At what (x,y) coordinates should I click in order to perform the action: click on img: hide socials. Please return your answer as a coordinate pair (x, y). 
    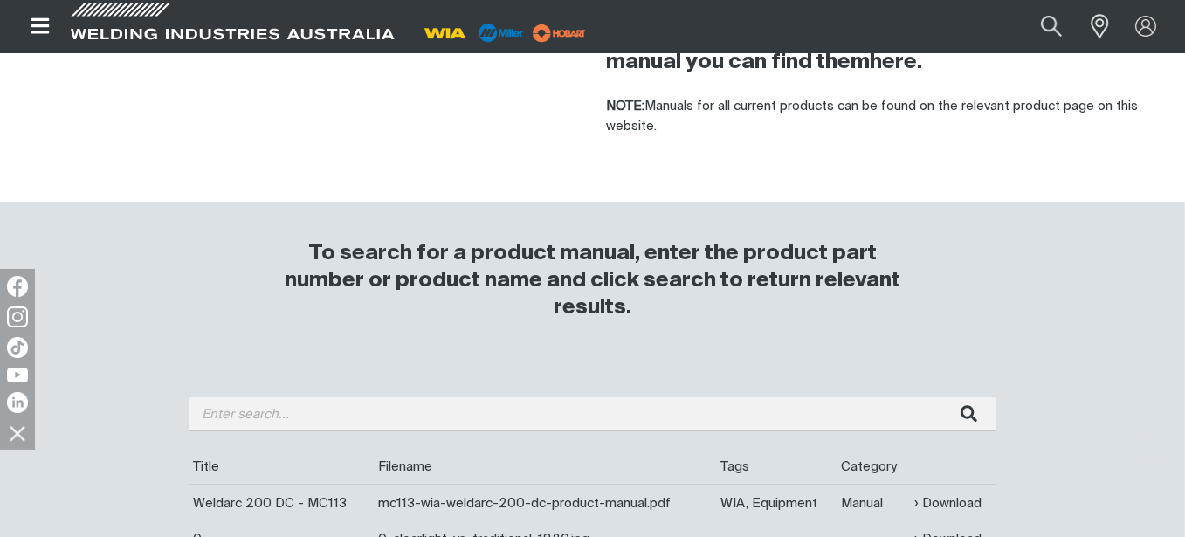
    Looking at the image, I should click on (17, 433).